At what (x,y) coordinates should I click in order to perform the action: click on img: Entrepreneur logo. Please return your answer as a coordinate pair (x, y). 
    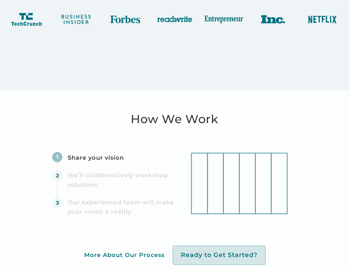
    Looking at the image, I should click on (224, 19).